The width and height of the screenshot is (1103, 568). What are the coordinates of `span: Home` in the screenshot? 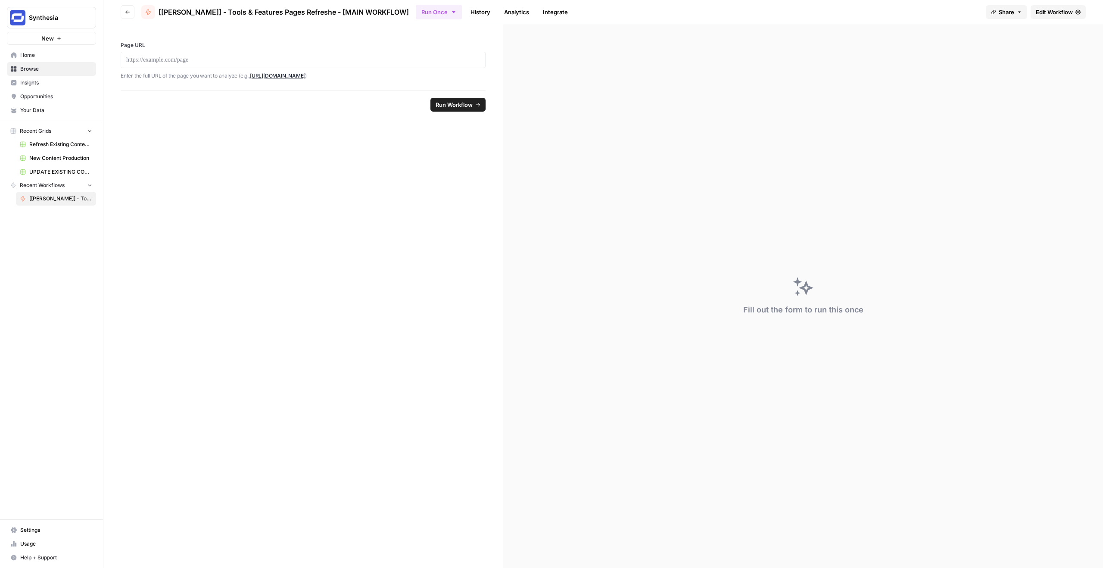 It's located at (56, 55).